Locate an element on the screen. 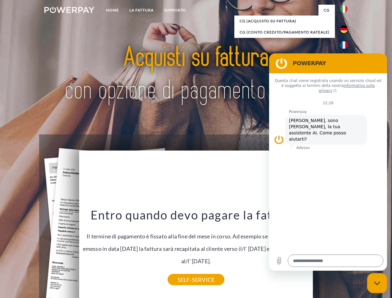 Image resolution: width=392 pixels, height=298 pixels. svg: (si apre in una nuova scheda) is located at coordinates (65, 37).